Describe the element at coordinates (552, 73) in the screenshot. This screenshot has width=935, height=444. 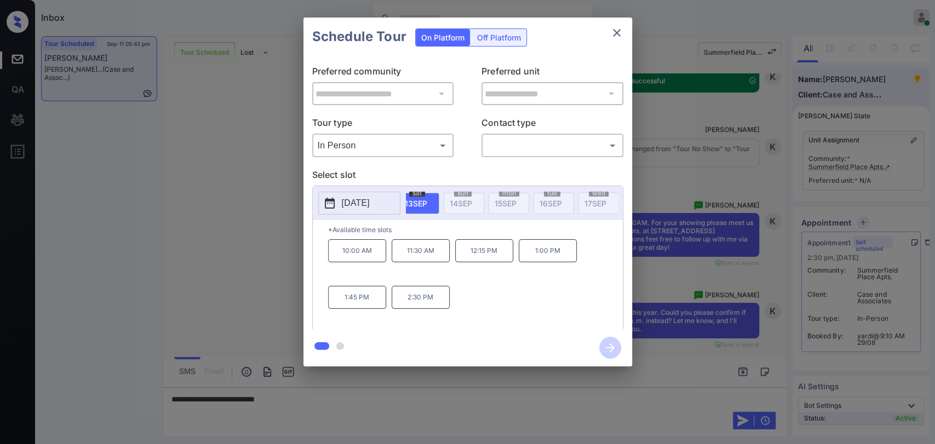
I see `p: Preferred unit` at that location.